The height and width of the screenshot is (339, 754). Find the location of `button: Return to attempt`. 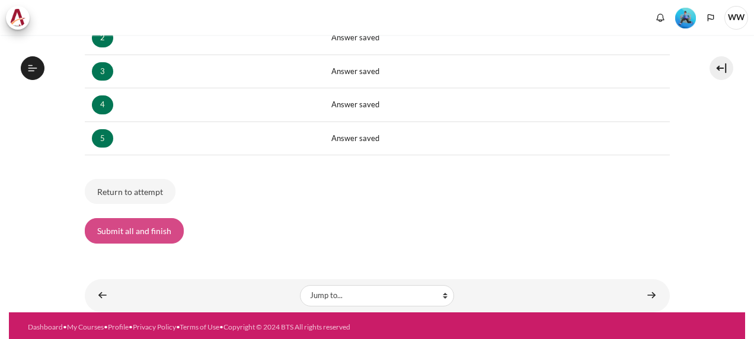

button: Return to attempt is located at coordinates (130, 191).